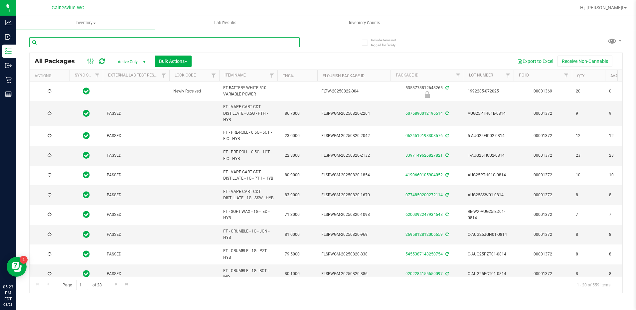  I want to click on a: 6075890012196514, so click(424, 113).